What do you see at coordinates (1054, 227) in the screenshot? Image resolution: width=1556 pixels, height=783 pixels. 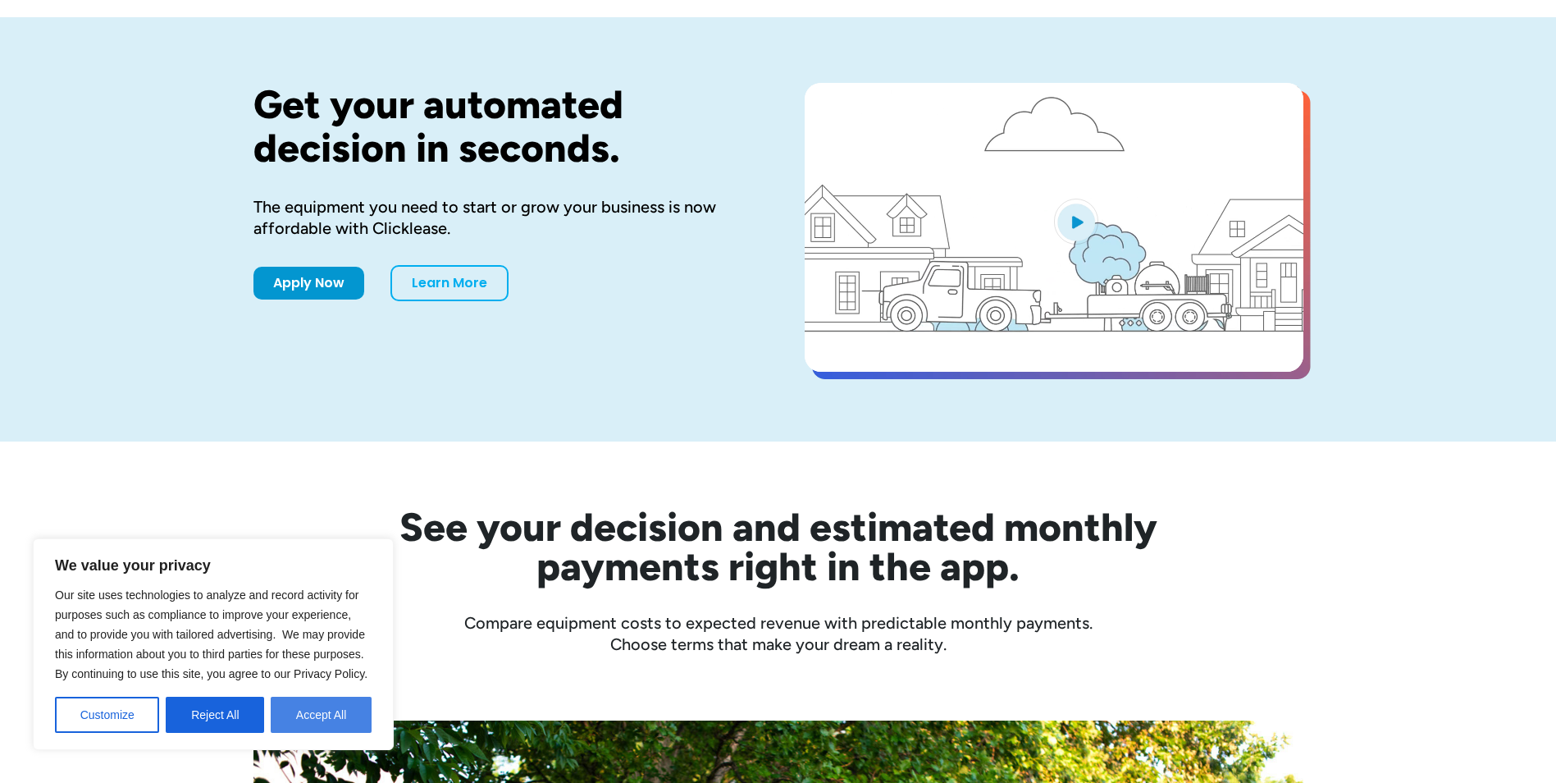 I see `a: open lightbox` at bounding box center [1054, 227].